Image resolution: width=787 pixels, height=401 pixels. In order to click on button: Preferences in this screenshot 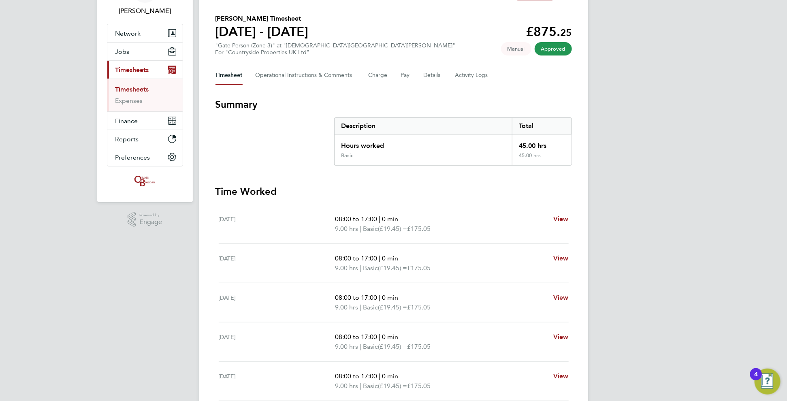, I will do `click(145, 157)`.